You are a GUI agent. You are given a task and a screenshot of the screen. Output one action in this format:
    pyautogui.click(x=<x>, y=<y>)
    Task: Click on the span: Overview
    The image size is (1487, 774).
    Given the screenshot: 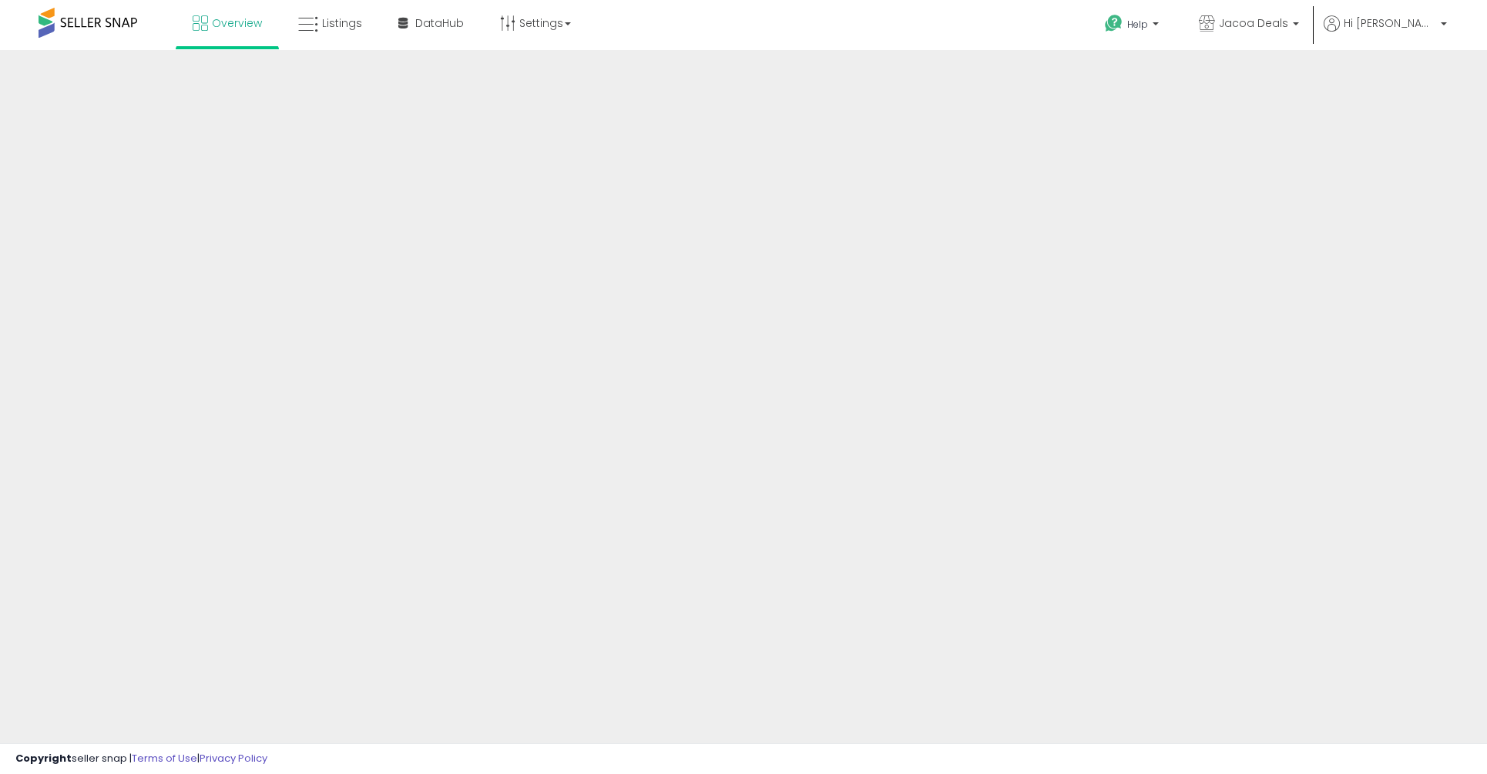 What is the action you would take?
    pyautogui.click(x=237, y=23)
    